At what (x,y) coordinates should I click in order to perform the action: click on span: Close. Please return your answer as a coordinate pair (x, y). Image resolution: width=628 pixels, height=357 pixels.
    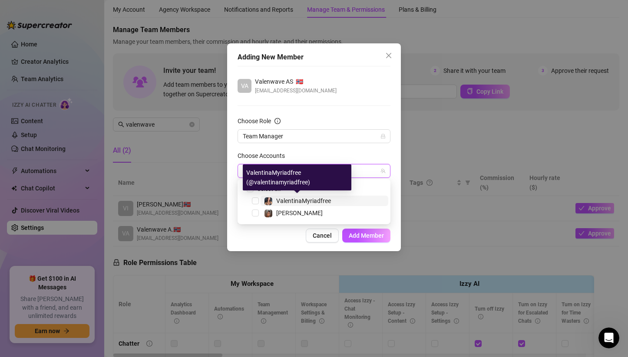
    Looking at the image, I should click on (389, 56).